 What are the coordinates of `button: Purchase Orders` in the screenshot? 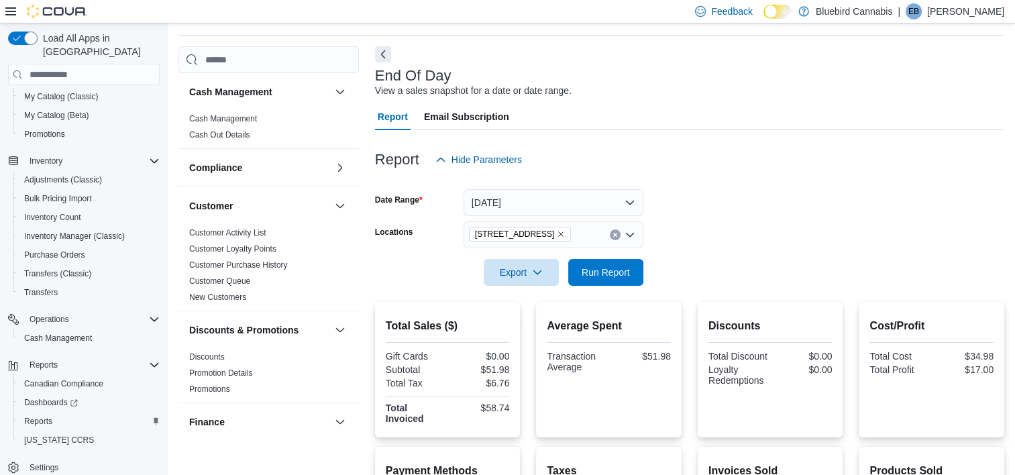 It's located at (89, 255).